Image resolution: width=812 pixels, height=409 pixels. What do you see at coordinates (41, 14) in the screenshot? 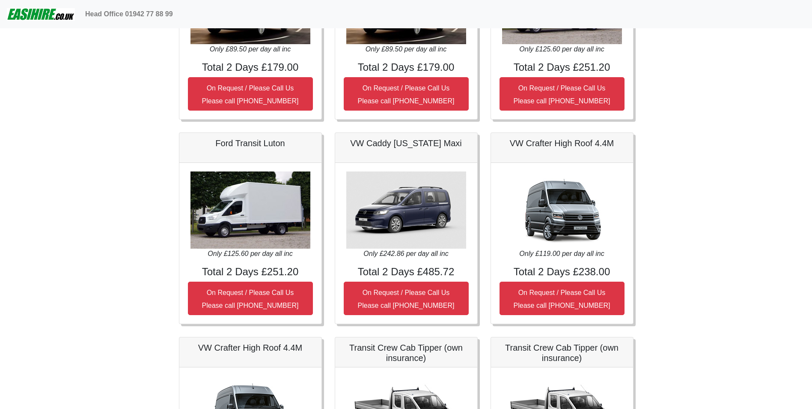
I see `img: easihire_logo_small.png` at bounding box center [41, 14].